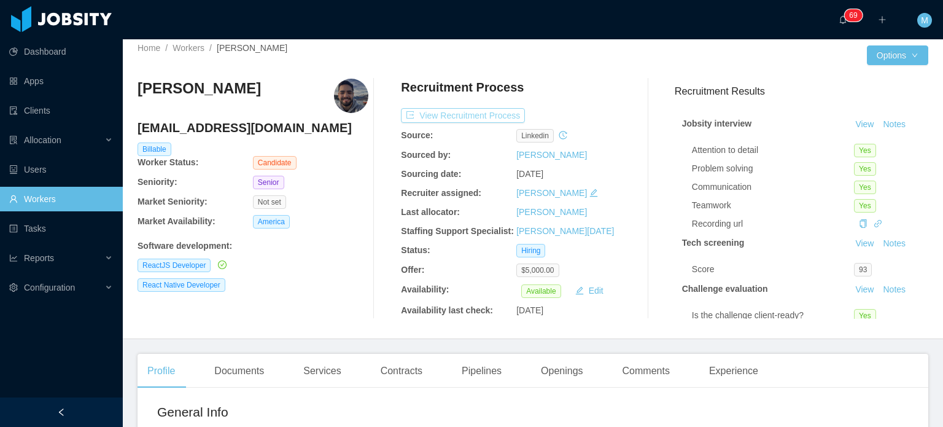 The width and height of the screenshot is (943, 427). I want to click on b: Source:, so click(417, 135).